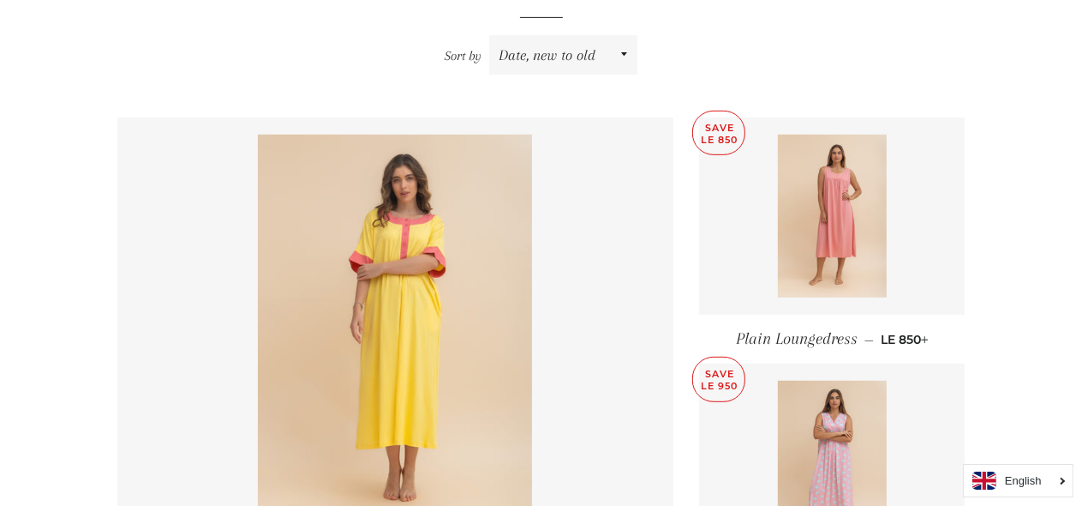 Image resolution: width=1082 pixels, height=506 pixels. Describe the element at coordinates (719, 133) in the screenshot. I see `p: Save LE 850` at that location.